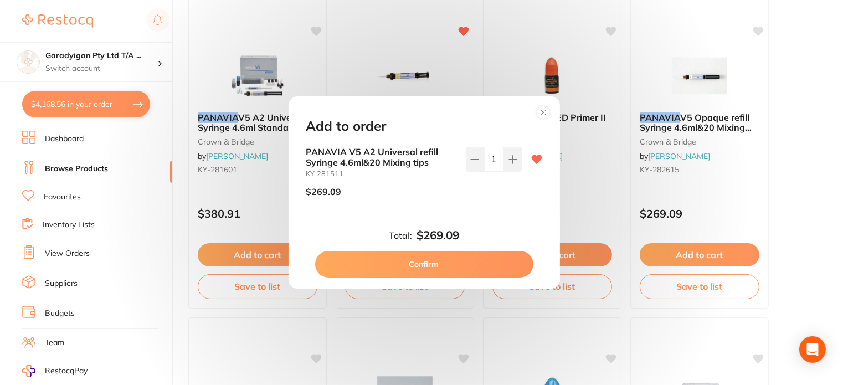 Image resolution: width=848 pixels, height=385 pixels. I want to click on p: $269.09, so click(324, 192).